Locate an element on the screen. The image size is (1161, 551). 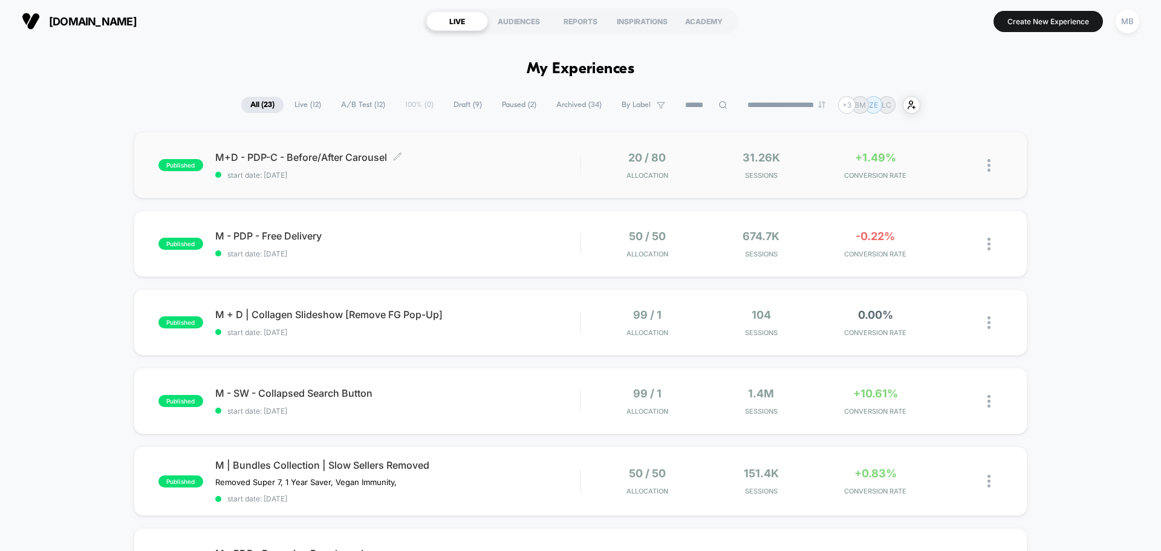
div: + 3 is located at coordinates (846, 105).